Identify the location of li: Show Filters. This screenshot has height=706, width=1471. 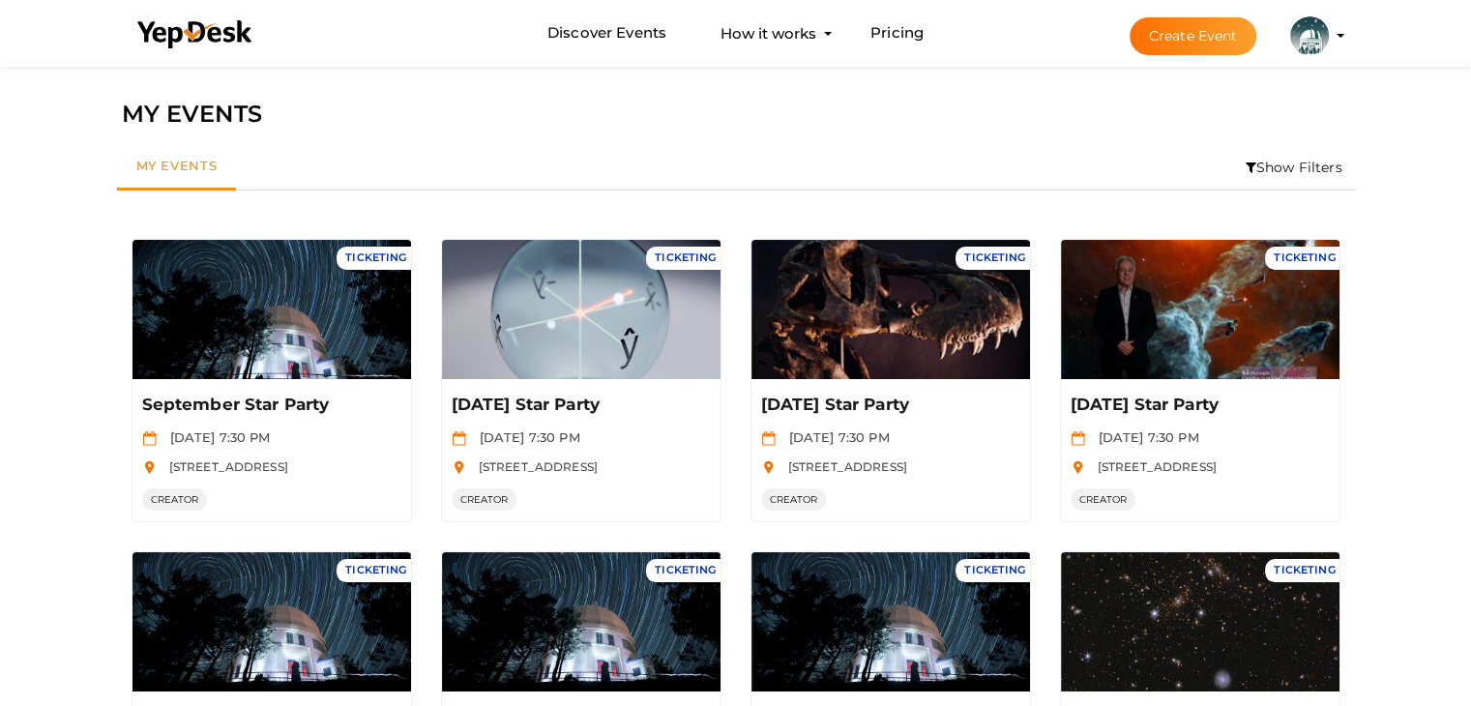
(1294, 167).